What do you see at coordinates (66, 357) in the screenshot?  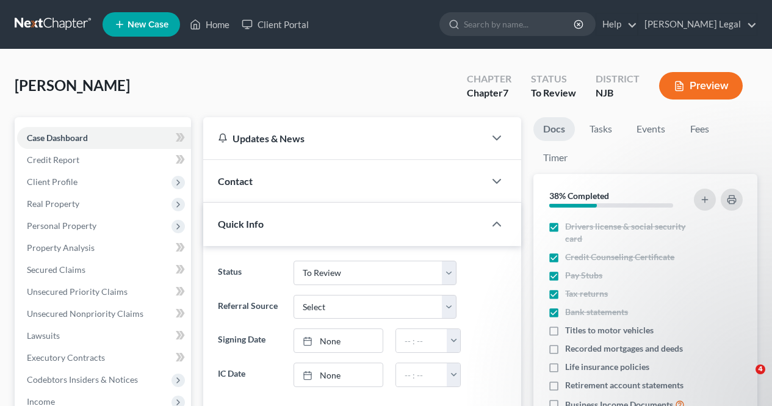 I see `span: Executory Contracts` at bounding box center [66, 357].